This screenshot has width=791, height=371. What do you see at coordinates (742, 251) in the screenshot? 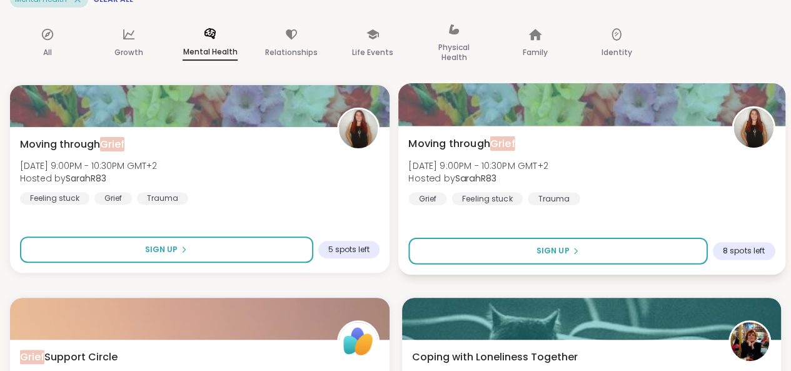
I see `span: 8 spots left` at bounding box center [742, 251].